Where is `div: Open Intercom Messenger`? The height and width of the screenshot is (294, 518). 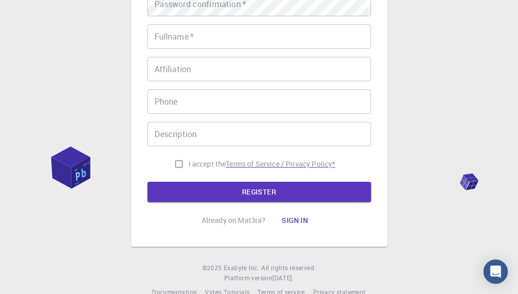
div: Open Intercom Messenger is located at coordinates (496, 272).